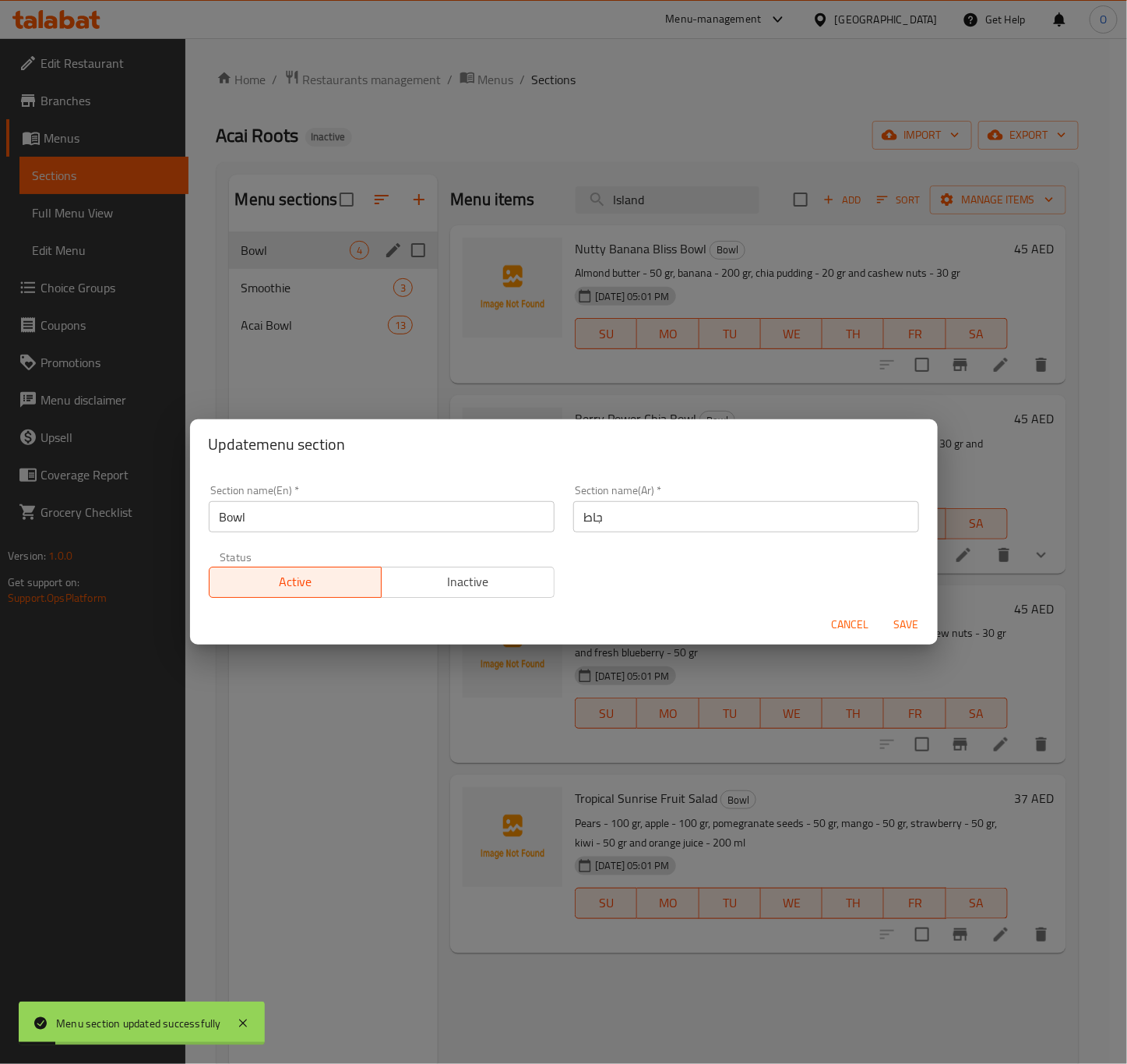 This screenshot has width=1127, height=1064. Describe the element at coordinates (907, 624) in the screenshot. I see `button: Save` at that location.